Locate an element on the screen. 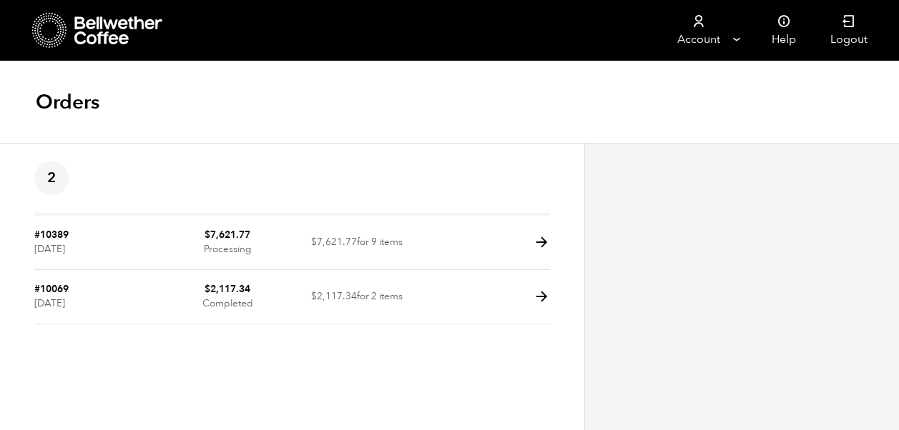 The image size is (899, 430). span: 7,621.77 is located at coordinates (334, 242).